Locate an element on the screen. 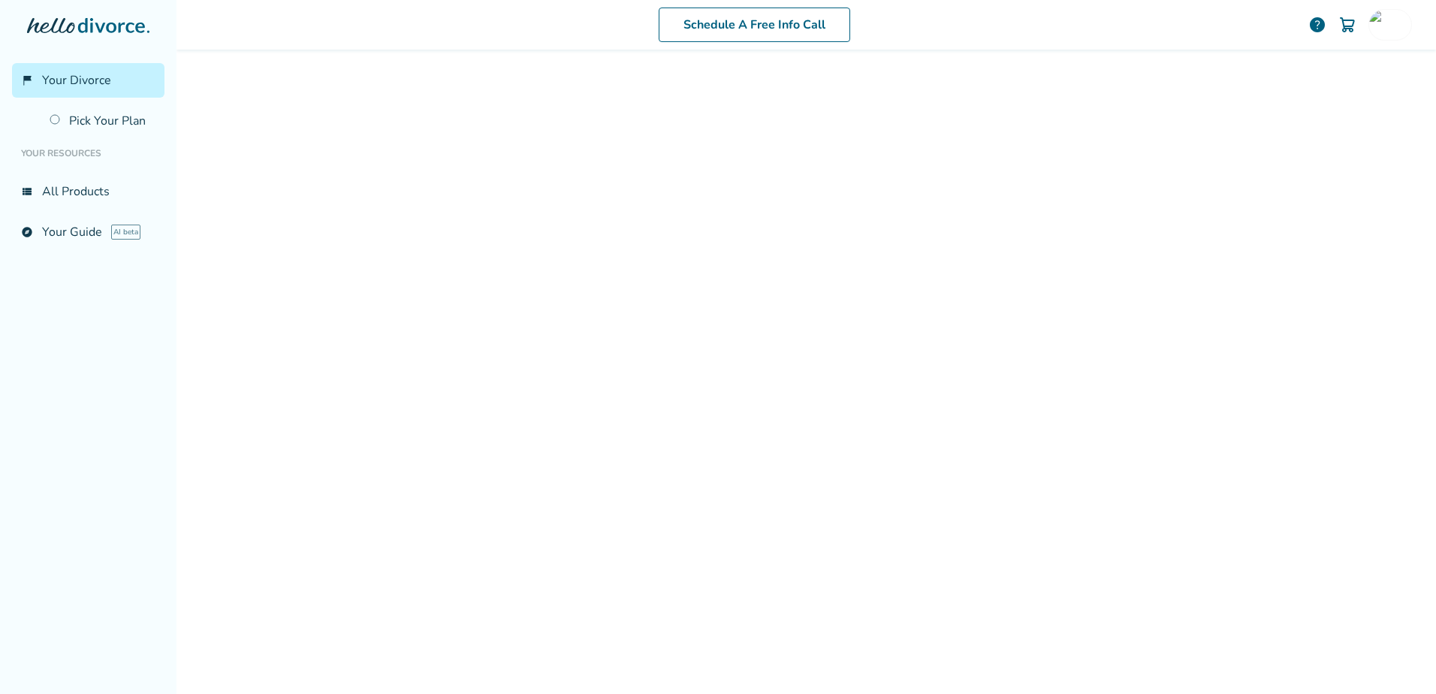  span: Your Divorce is located at coordinates (77, 80).